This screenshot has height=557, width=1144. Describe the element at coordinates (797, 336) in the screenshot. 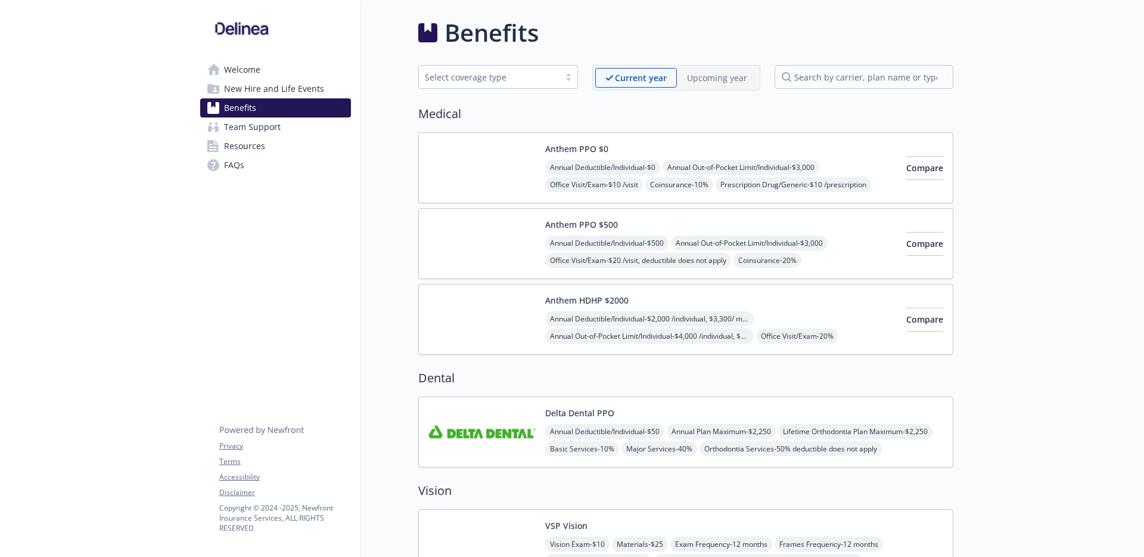

I see `span: Office Visit/Exam - 20%` at that location.